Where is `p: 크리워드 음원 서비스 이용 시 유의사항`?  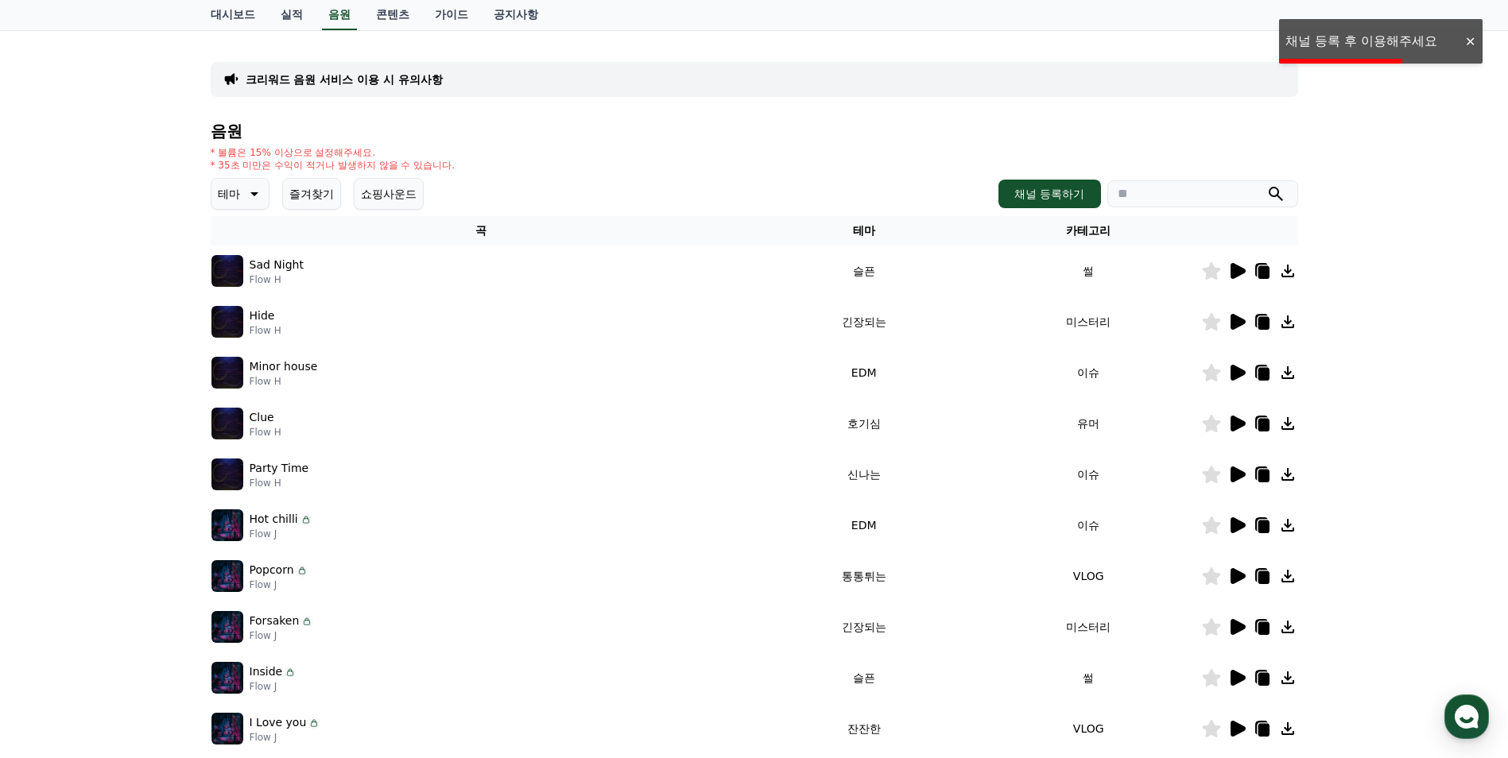
p: 크리워드 음원 서비스 이용 시 유의사항 is located at coordinates (344, 80).